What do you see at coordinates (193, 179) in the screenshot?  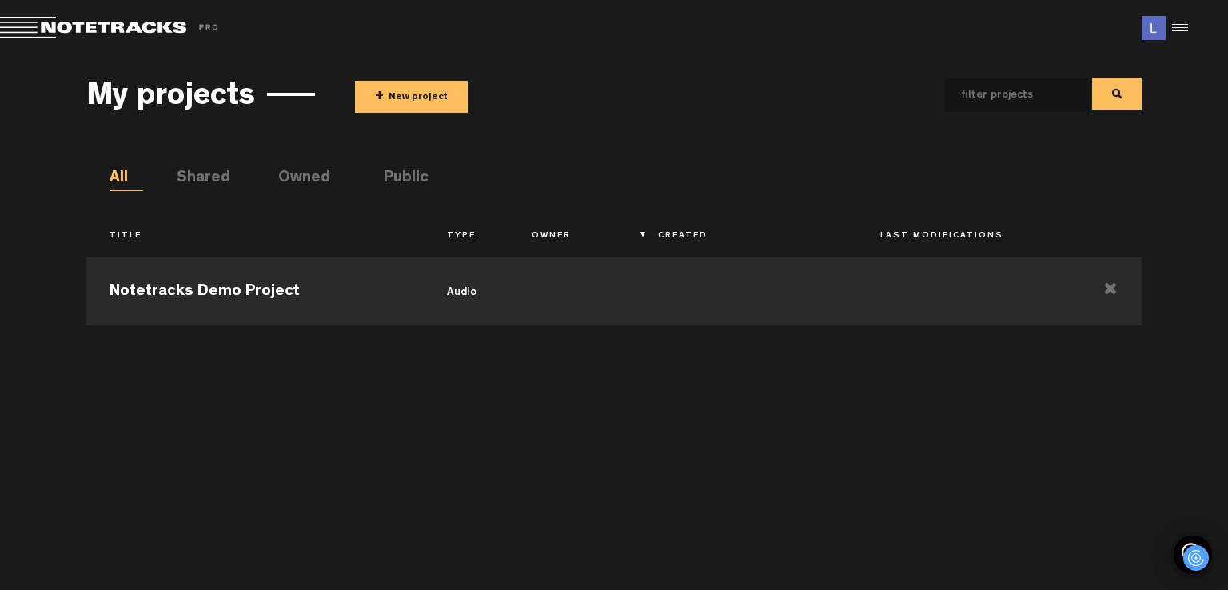 I see `li: Shared` at bounding box center [193, 179].